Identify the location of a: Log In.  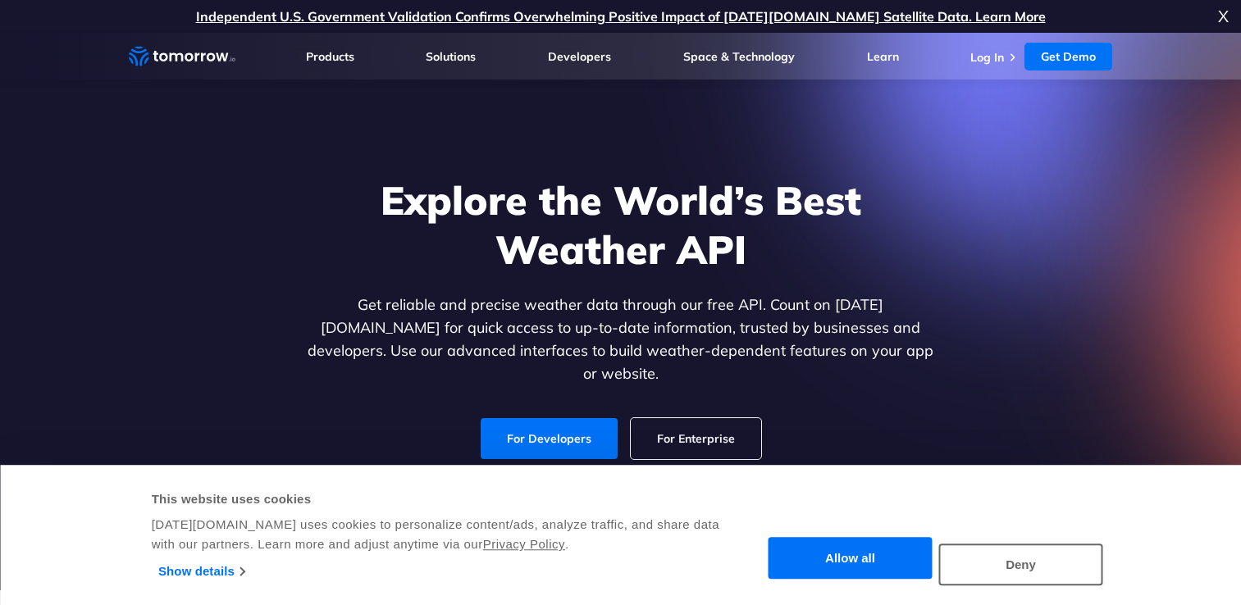
(987, 57).